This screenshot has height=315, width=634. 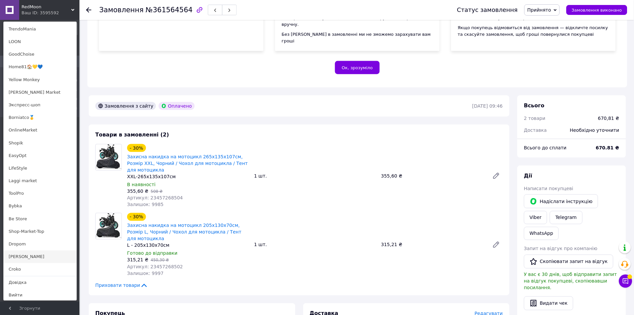 I want to click on span: Залишок: 9985, so click(x=145, y=204).